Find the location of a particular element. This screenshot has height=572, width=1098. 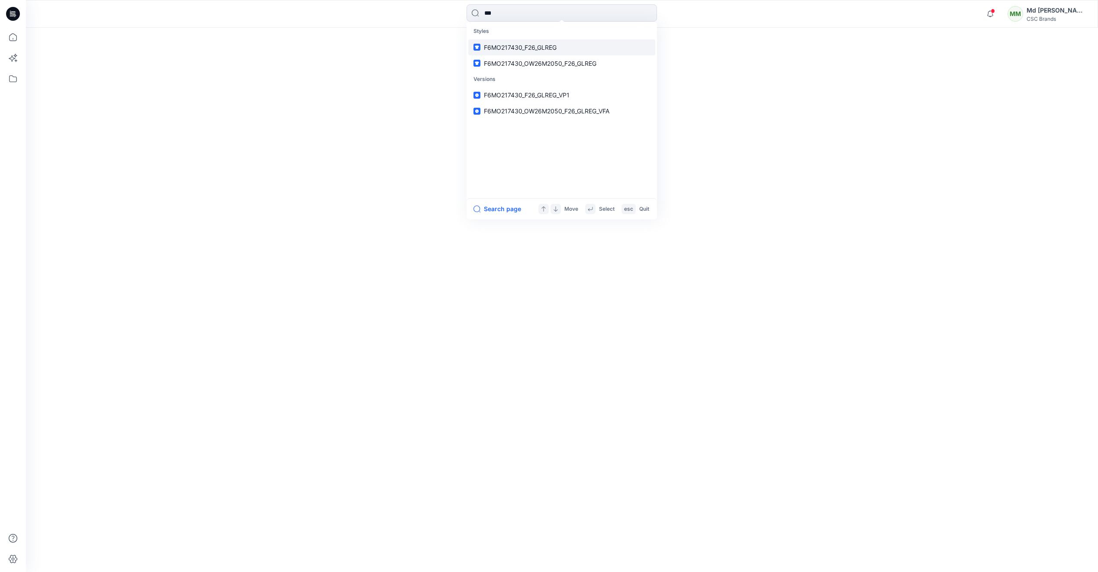

p: Select is located at coordinates (607, 209).